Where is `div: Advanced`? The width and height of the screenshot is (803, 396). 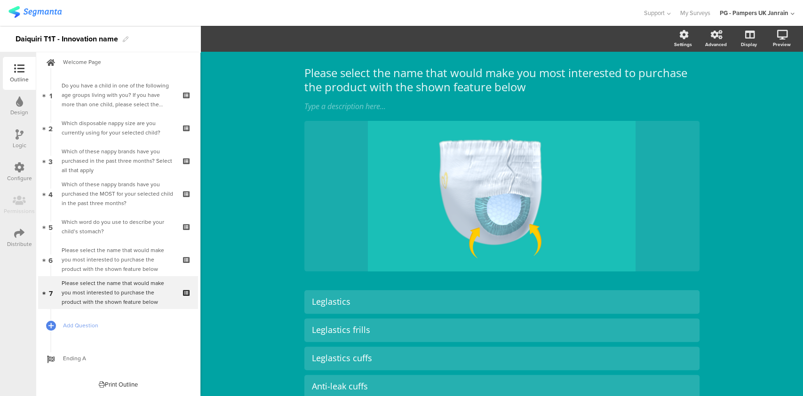 div: Advanced is located at coordinates (716, 44).